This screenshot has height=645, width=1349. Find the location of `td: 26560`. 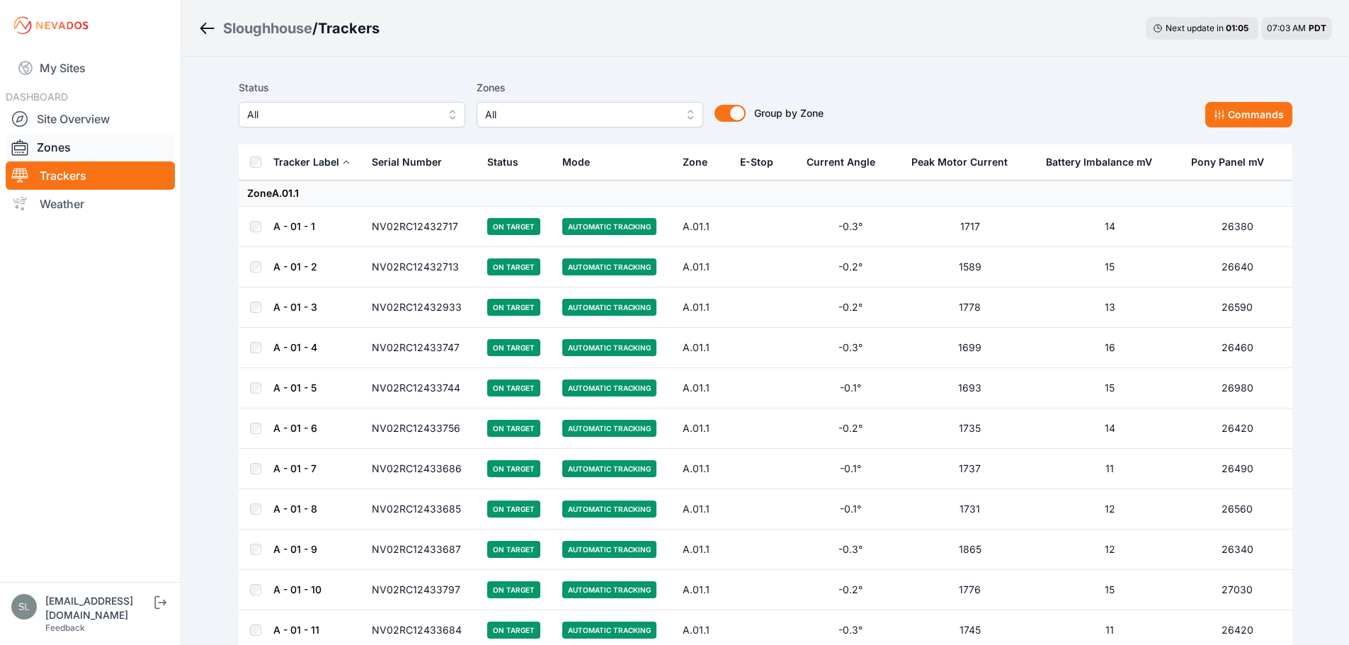

td: 26560 is located at coordinates (1237, 509).